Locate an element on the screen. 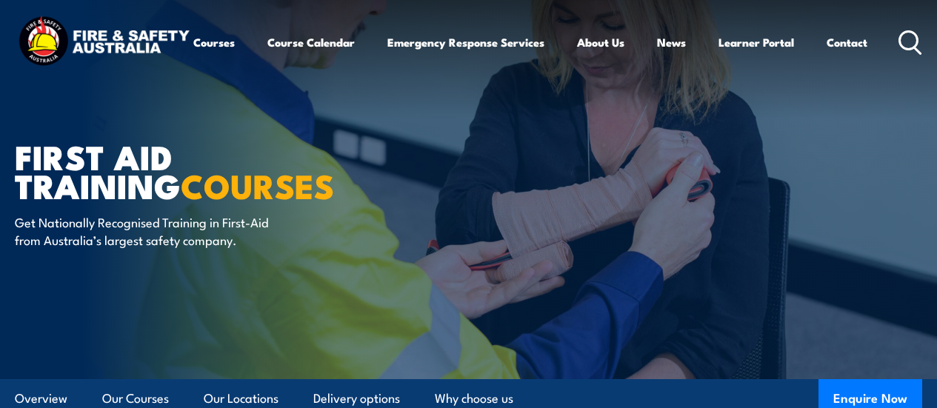  a: News is located at coordinates (671, 42).